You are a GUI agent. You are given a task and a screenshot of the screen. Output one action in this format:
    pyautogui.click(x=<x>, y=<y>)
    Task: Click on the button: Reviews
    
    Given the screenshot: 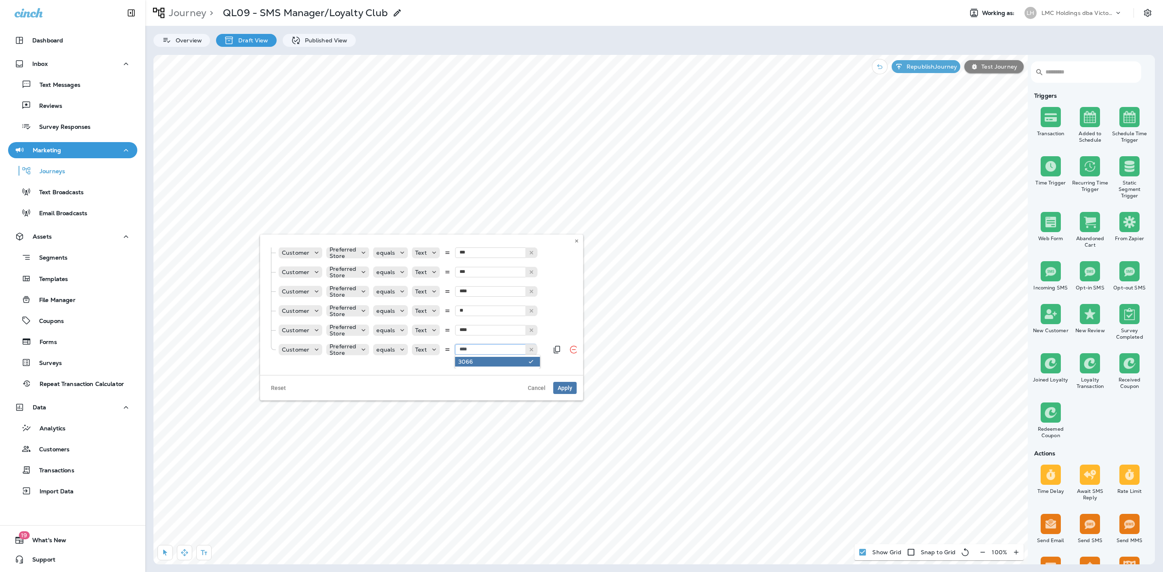 What is the action you would take?
    pyautogui.click(x=73, y=105)
    